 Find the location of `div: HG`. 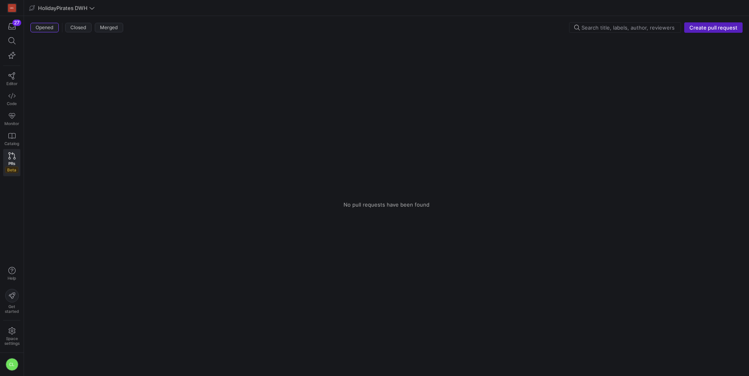

div: HG is located at coordinates (12, 8).